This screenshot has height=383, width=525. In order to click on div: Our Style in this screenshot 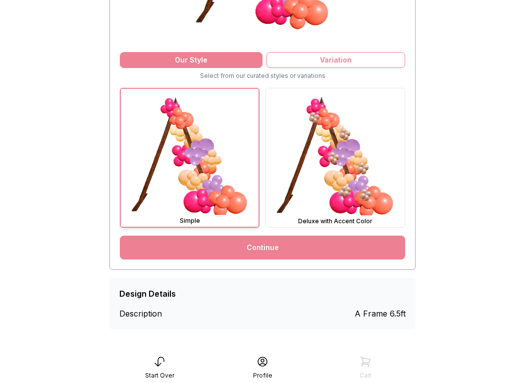, I will do `click(191, 60)`.